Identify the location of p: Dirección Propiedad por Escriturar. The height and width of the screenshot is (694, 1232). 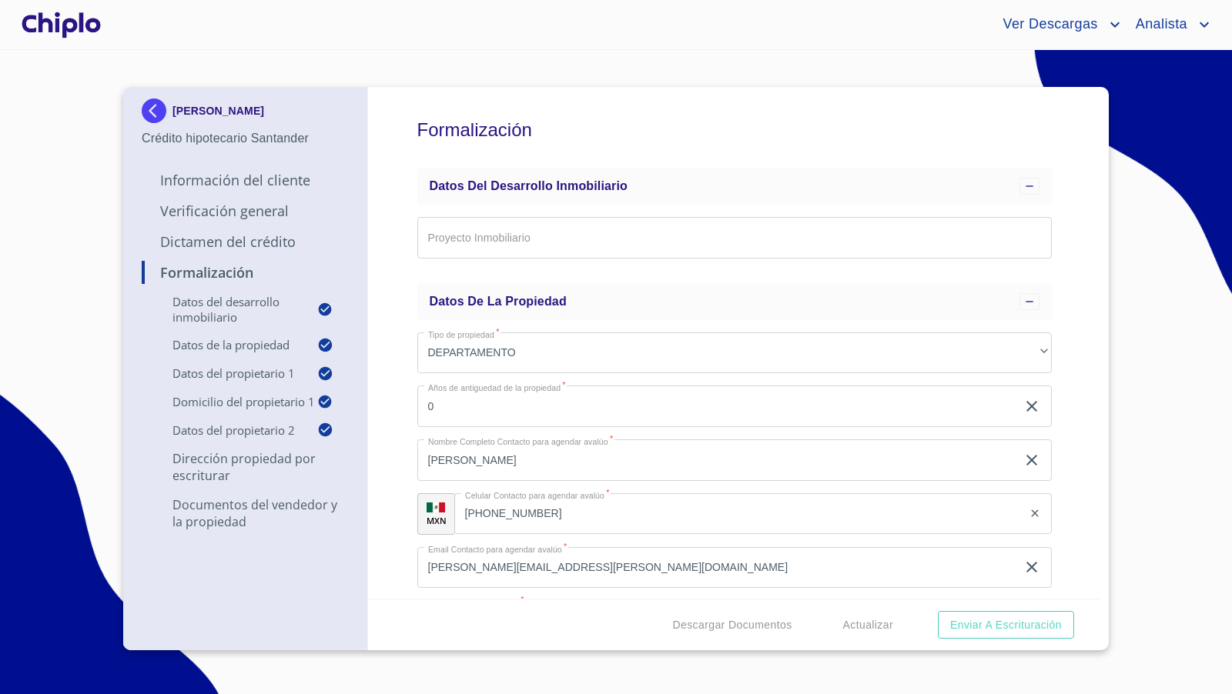
(245, 467).